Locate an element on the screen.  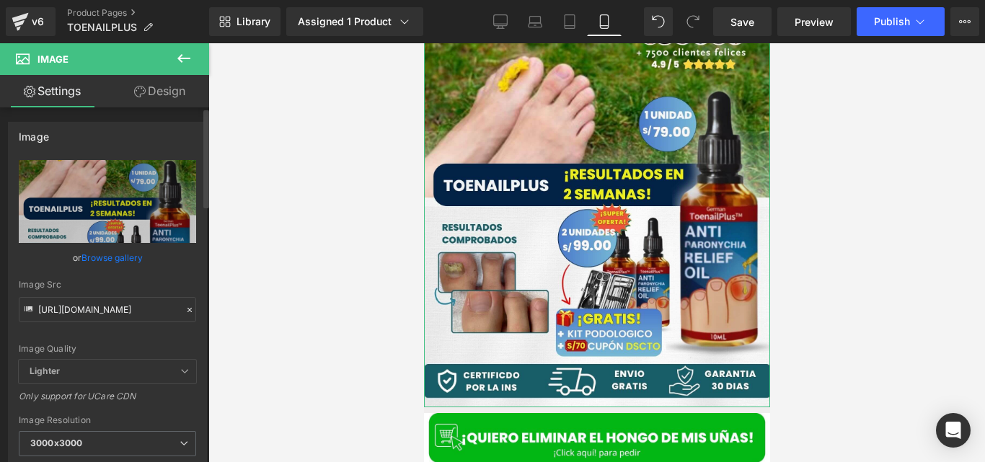
a: Browse gallery is located at coordinates (112, 257).